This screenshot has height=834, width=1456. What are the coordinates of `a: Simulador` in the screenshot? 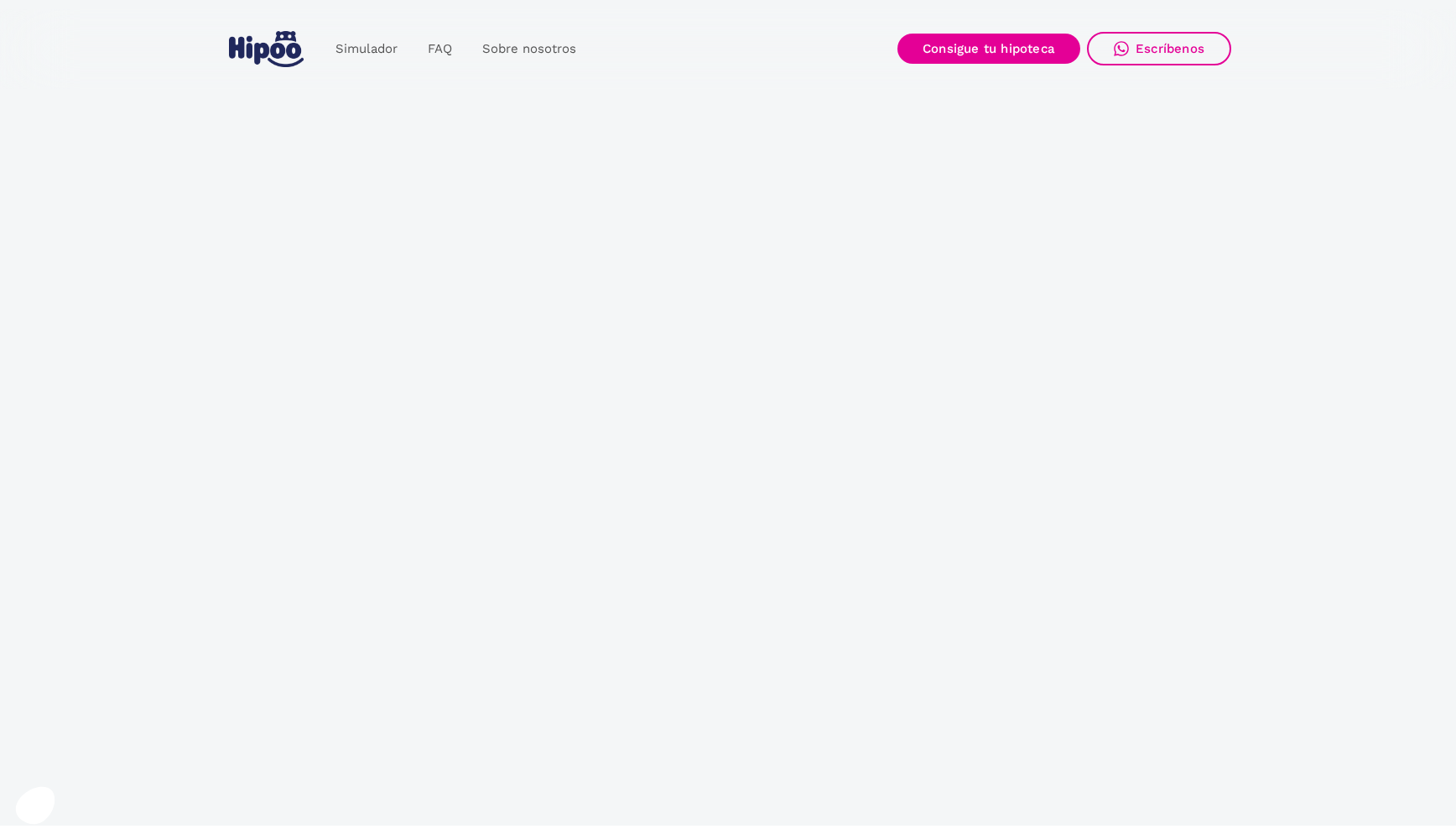 It's located at (366, 49).